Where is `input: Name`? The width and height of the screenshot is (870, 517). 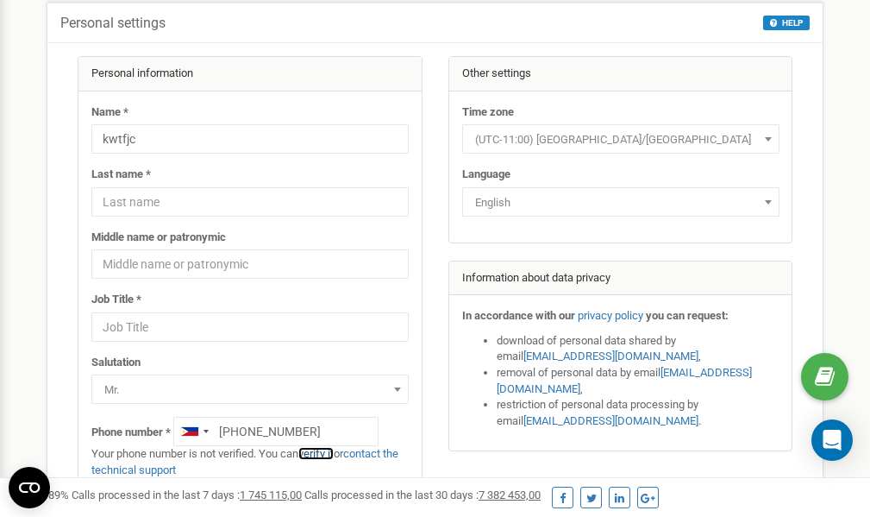 input: Name is located at coordinates (250, 139).